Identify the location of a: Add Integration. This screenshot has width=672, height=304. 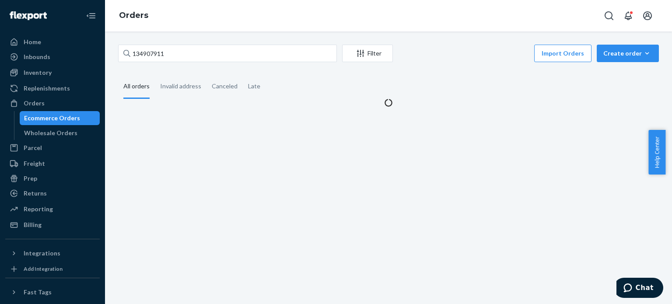
(52, 269).